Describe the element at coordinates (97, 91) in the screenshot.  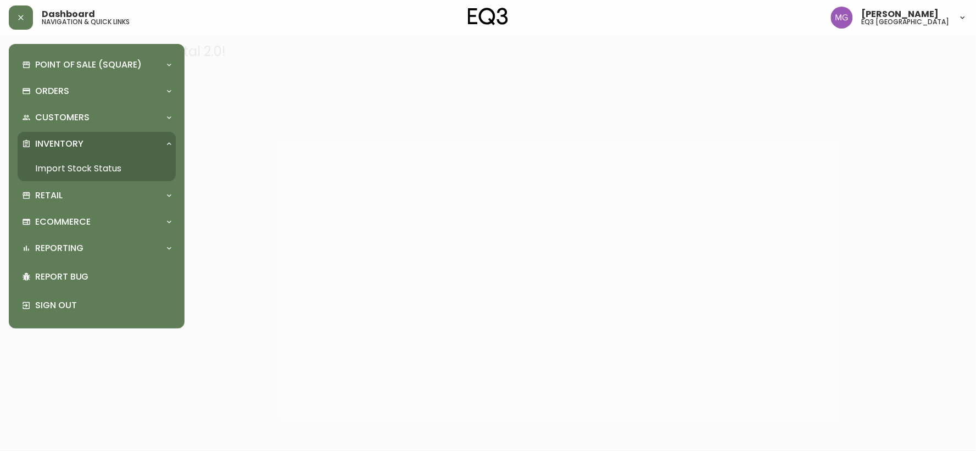
I see `div: Orders` at that location.